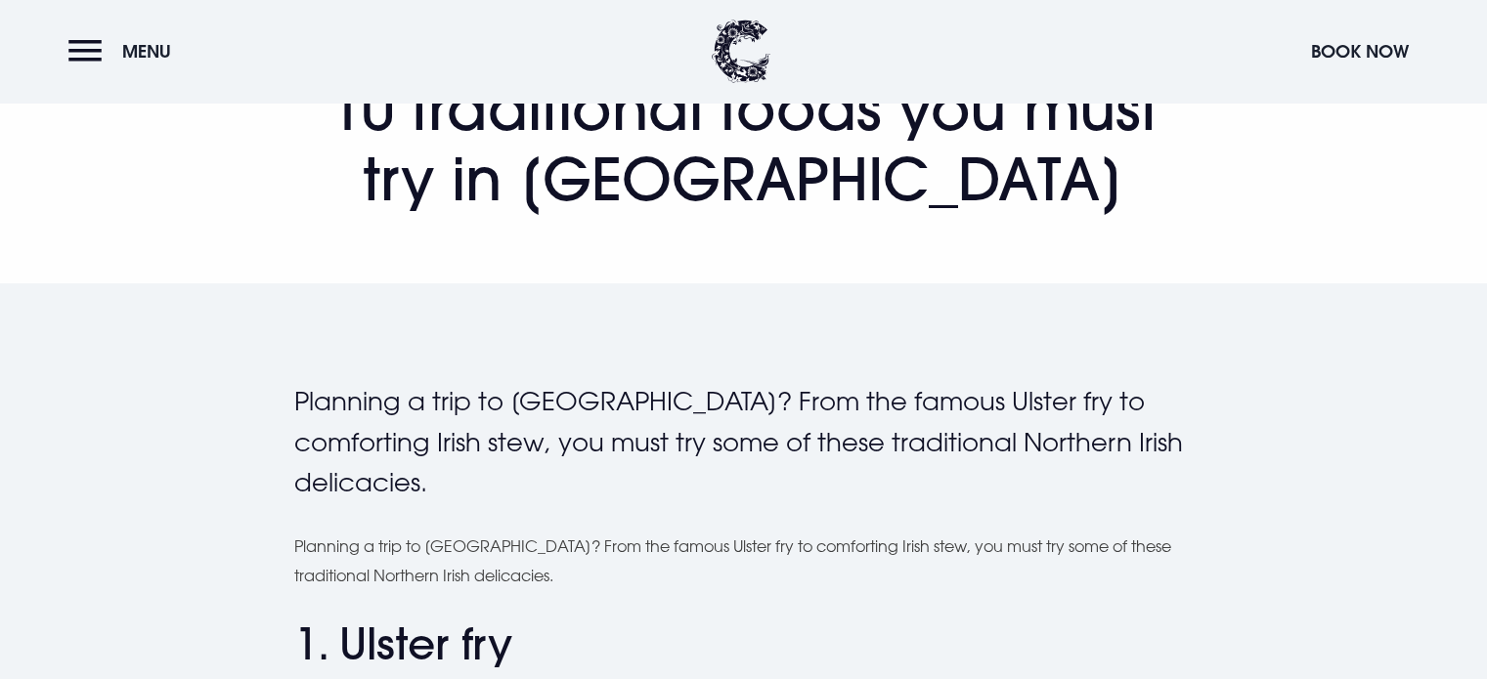  Describe the element at coordinates (1360, 51) in the screenshot. I see `button: Book Now` at that location.